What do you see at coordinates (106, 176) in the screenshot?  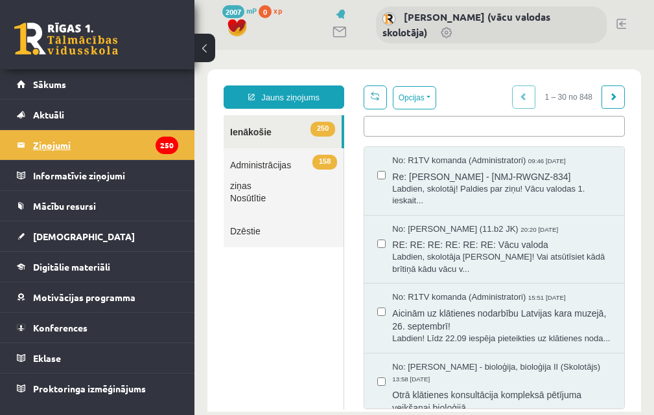 I see `legend: Informatīvie ziņojumi` at bounding box center [106, 176].